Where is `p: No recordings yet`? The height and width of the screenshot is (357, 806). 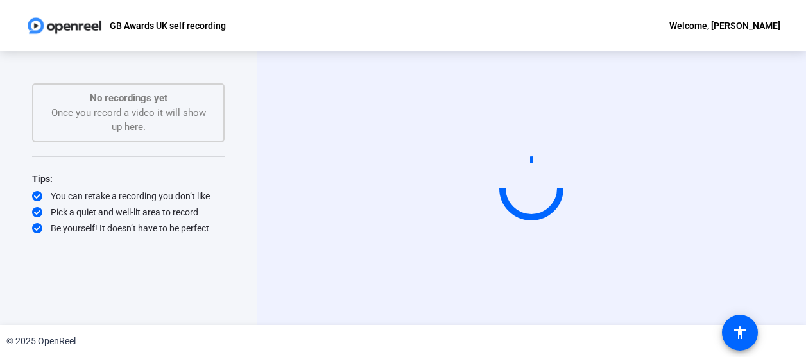
p: No recordings yet is located at coordinates (128, 98).